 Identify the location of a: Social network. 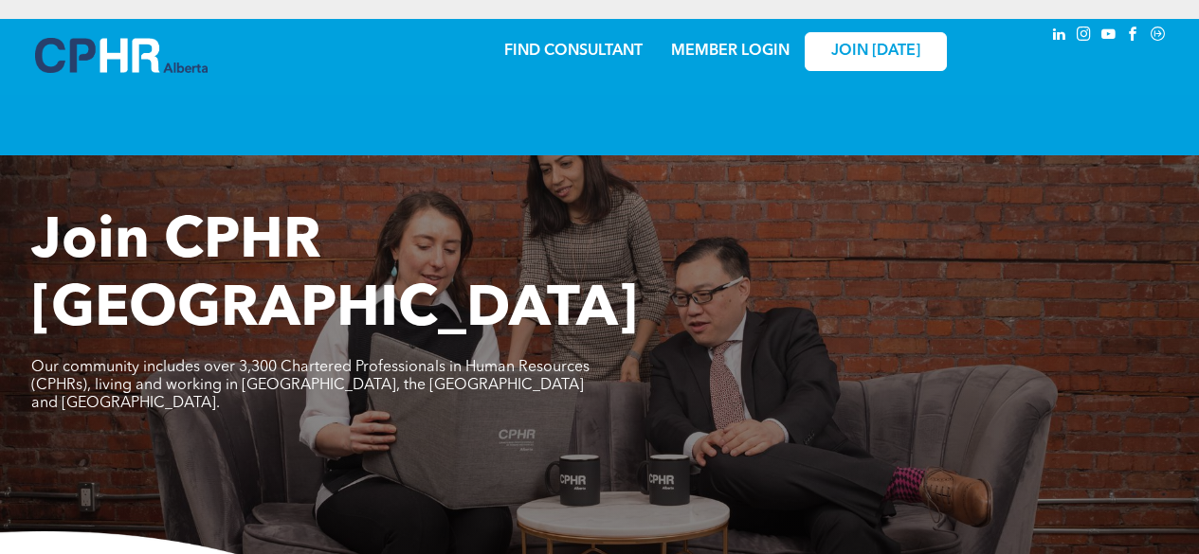
(1158, 36).